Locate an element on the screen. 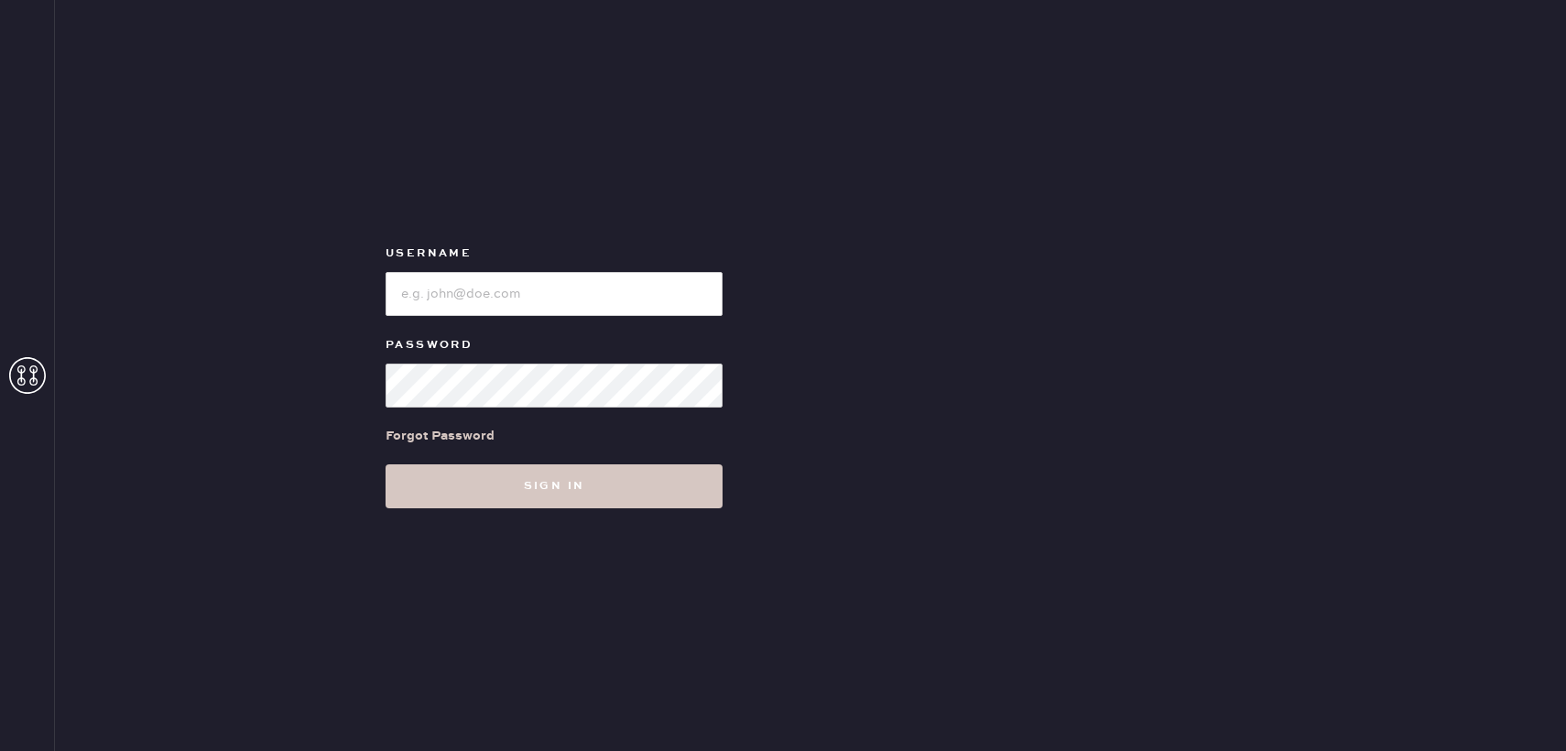 This screenshot has width=1566, height=751. div: Forgot Password is located at coordinates (440, 436).